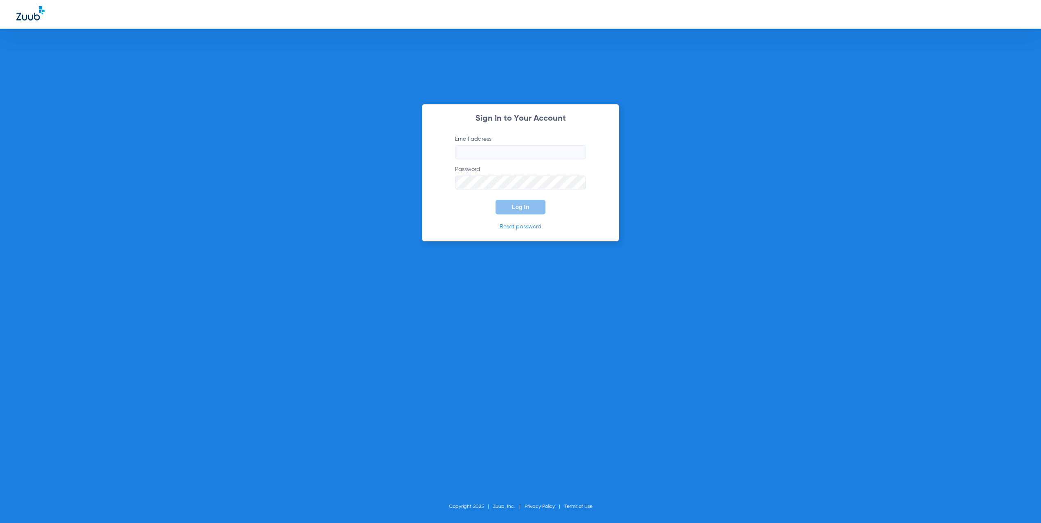 This screenshot has width=1041, height=523. What do you see at coordinates (520, 182) in the screenshot?
I see `input: Password` at bounding box center [520, 182].